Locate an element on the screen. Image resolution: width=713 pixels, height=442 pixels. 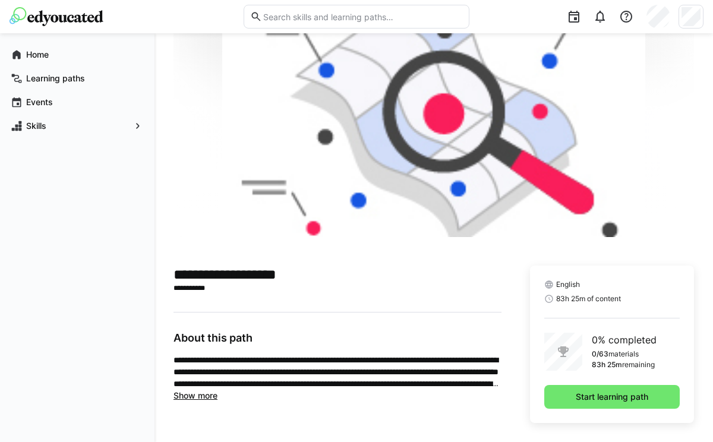
p: 0% completed is located at coordinates (624, 340).